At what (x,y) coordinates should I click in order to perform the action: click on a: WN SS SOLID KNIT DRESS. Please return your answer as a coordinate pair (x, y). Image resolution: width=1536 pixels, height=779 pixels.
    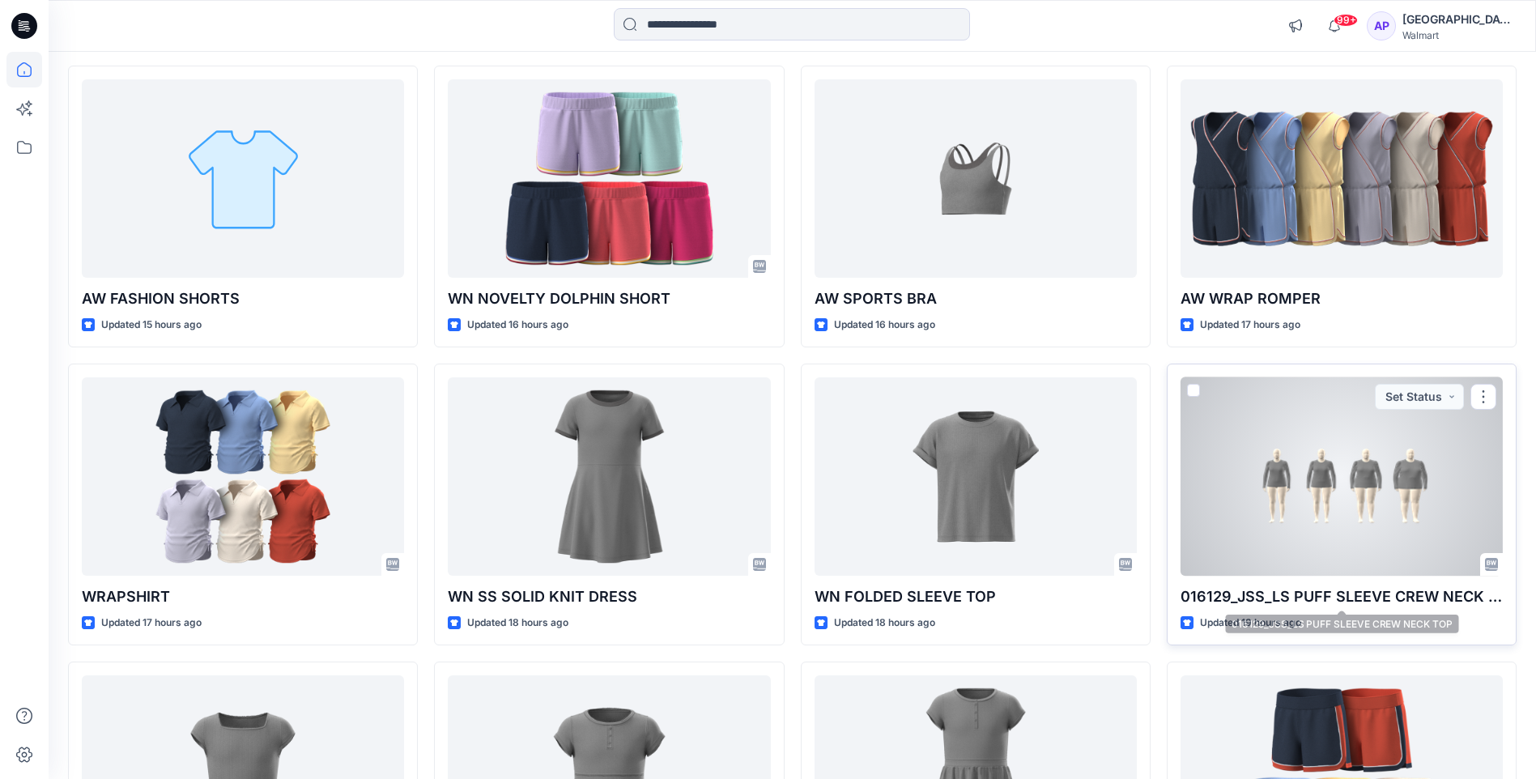
    Looking at the image, I should click on (609, 476).